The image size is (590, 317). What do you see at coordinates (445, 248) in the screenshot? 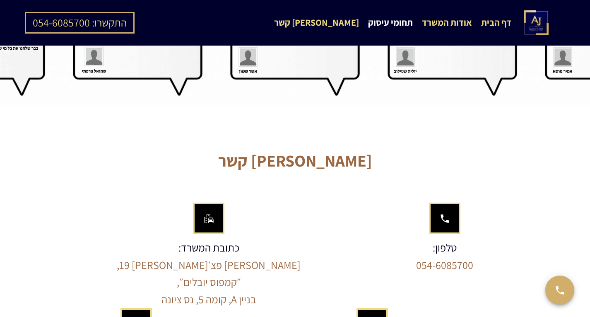
I see `div: טלפון:` at bounding box center [445, 248].